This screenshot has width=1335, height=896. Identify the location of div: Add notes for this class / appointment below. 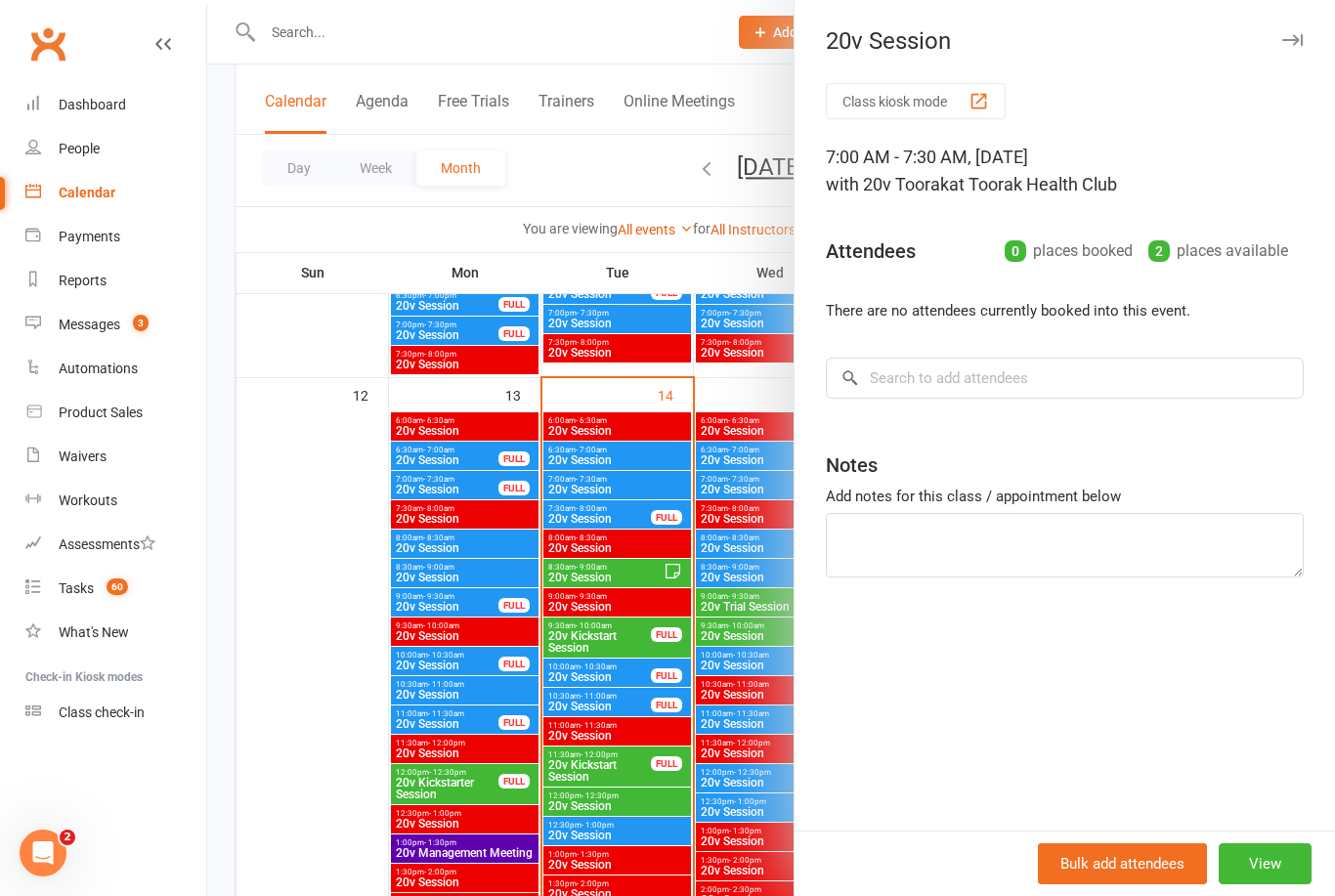
(1065, 496).